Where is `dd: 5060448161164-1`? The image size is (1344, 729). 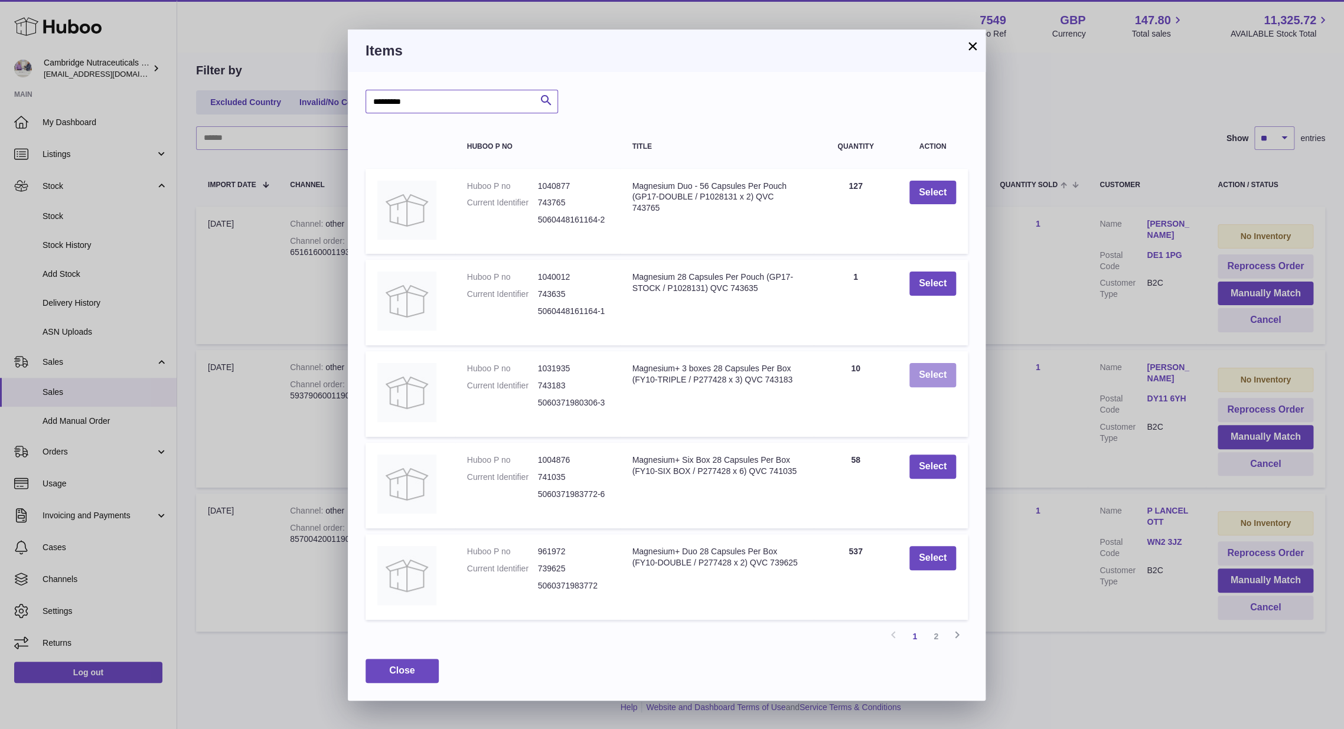
dd: 5060448161164-1 is located at coordinates (573, 311).